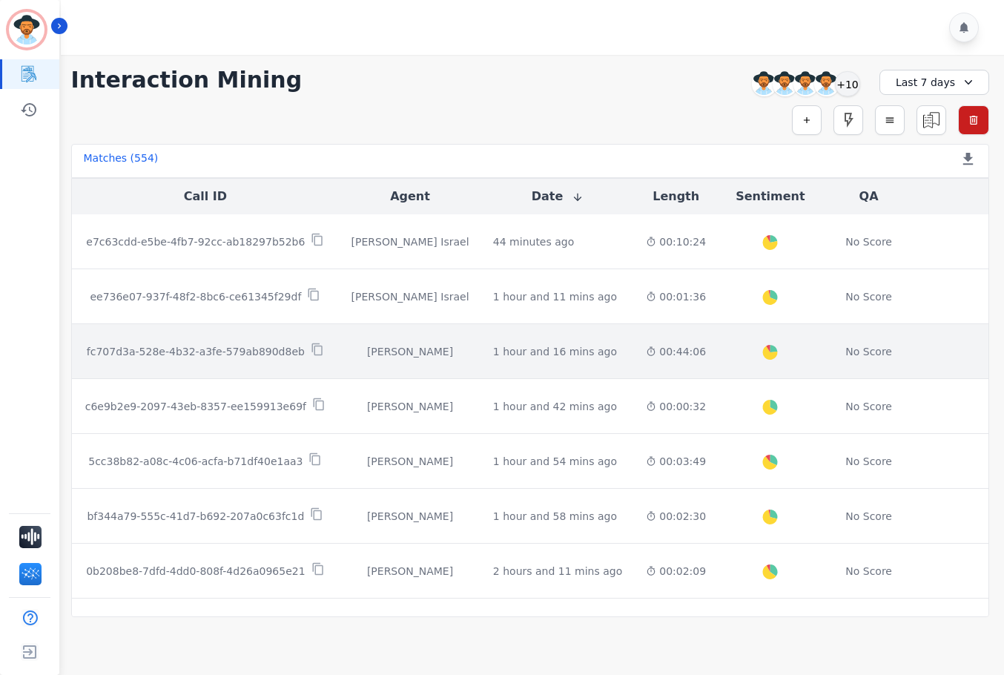 The image size is (1004, 675). I want to click on div: 1 hour and 16 mins ago, so click(555, 352).